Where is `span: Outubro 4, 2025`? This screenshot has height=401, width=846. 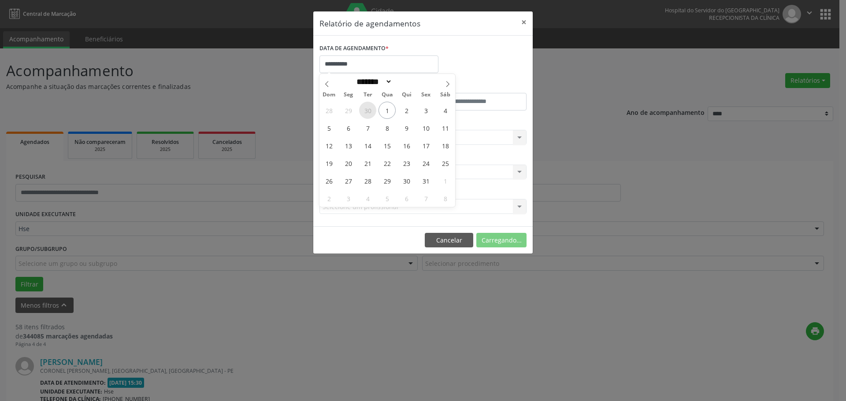 span: Outubro 4, 2025 is located at coordinates (445, 110).